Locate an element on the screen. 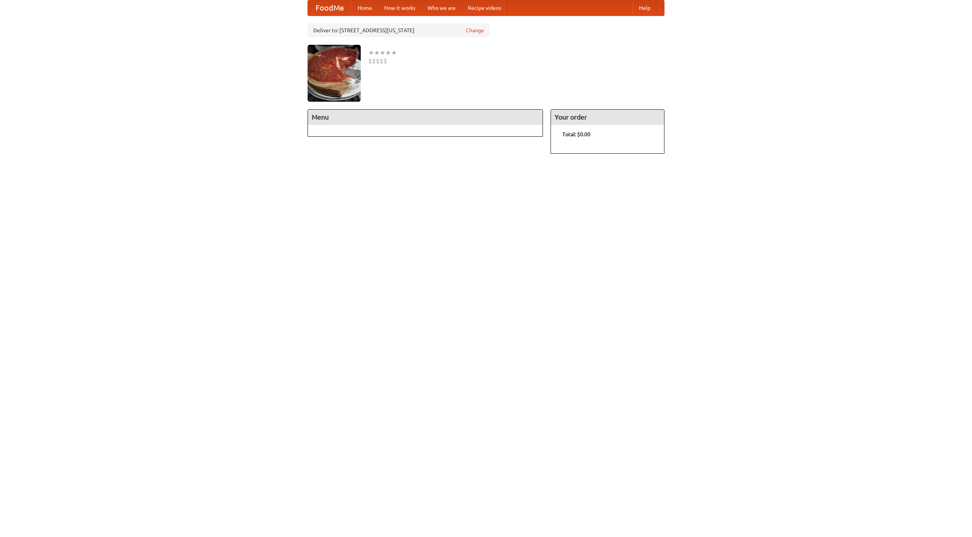  a: Recipe videos is located at coordinates (485, 8).